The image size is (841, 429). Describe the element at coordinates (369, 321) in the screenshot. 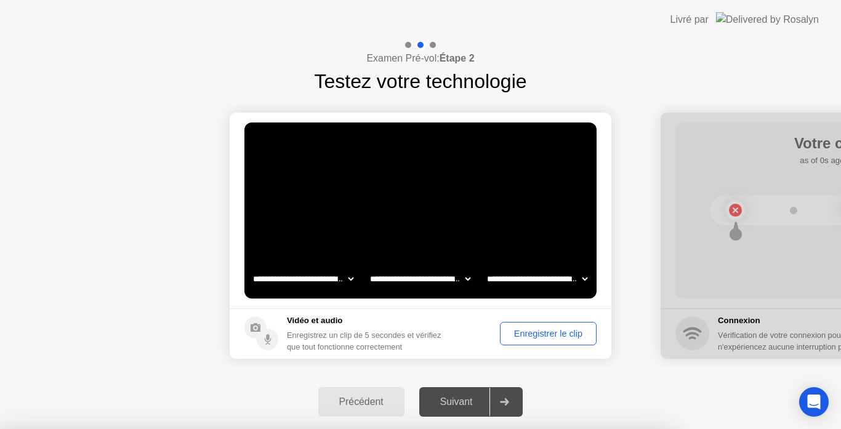

I see `h5: Vidéo et audio` at that location.